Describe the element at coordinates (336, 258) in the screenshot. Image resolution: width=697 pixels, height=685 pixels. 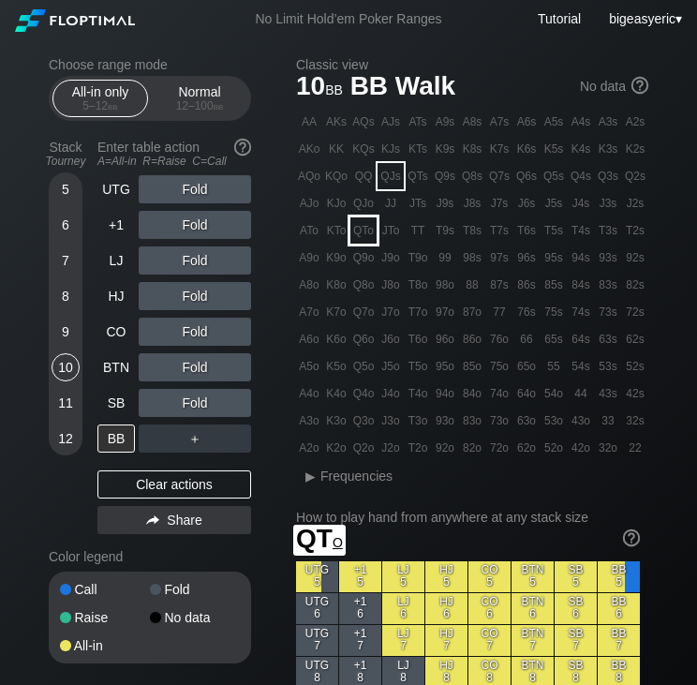
I see `div: K9o` at that location.